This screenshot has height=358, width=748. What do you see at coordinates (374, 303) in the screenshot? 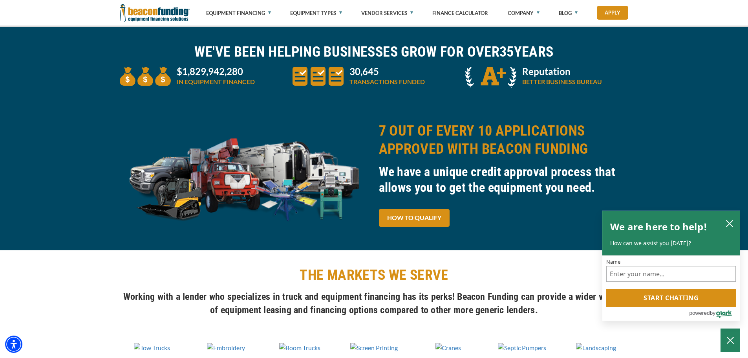
I see `h4: Working with a lender who specializes in truck and equipment financing has its perks! Beacon Fund...` at bounding box center [374, 303].